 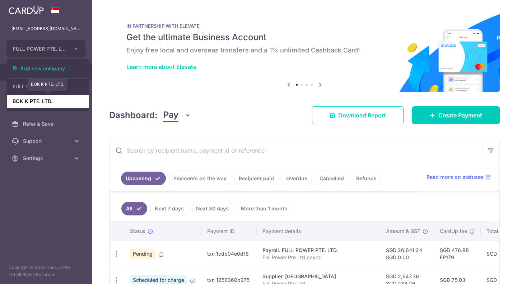 I want to click on p: Full Power Pte Ltd payroll, so click(x=319, y=258).